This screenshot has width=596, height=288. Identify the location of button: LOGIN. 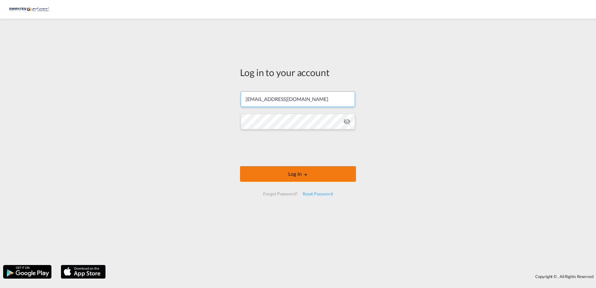
(298, 174).